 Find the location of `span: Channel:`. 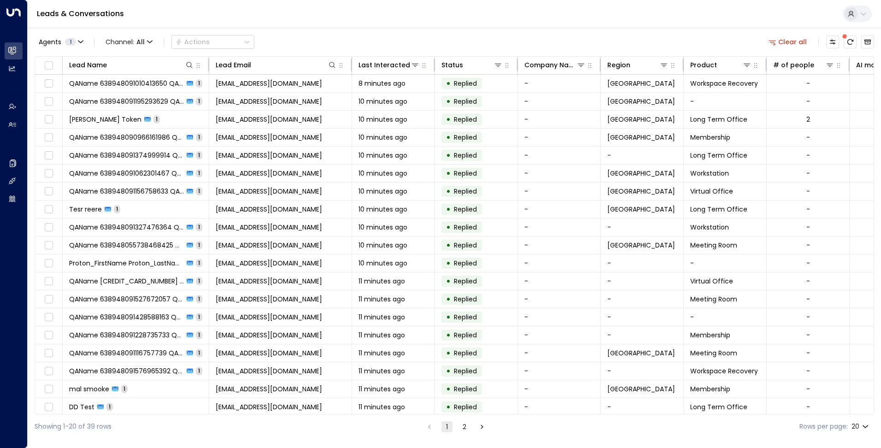

span: Channel: is located at coordinates (129, 42).